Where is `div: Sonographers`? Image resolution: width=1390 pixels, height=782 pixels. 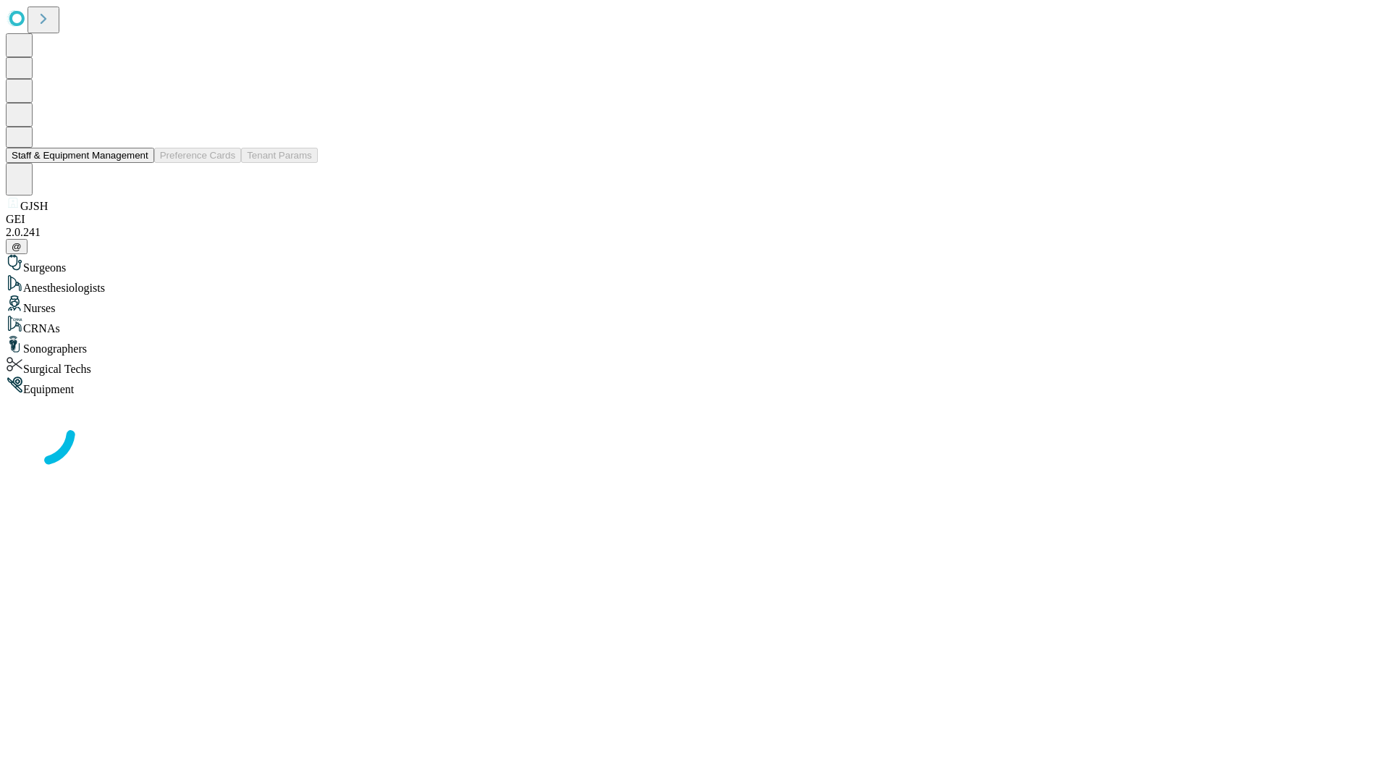 div: Sonographers is located at coordinates (695, 345).